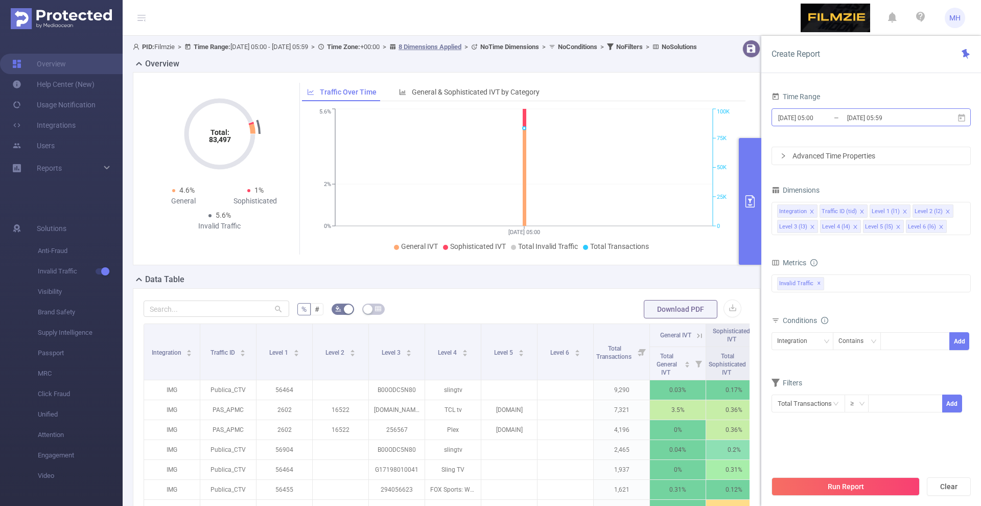 This screenshot has height=506, width=981. I want to click on p: PAS_APMC, so click(228, 430).